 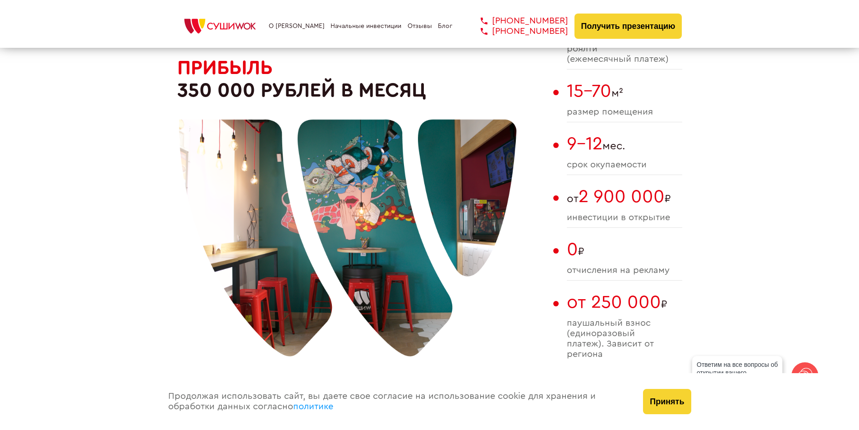 What do you see at coordinates (628, 26) in the screenshot?
I see `button: Получить презентацию` at bounding box center [628, 26].